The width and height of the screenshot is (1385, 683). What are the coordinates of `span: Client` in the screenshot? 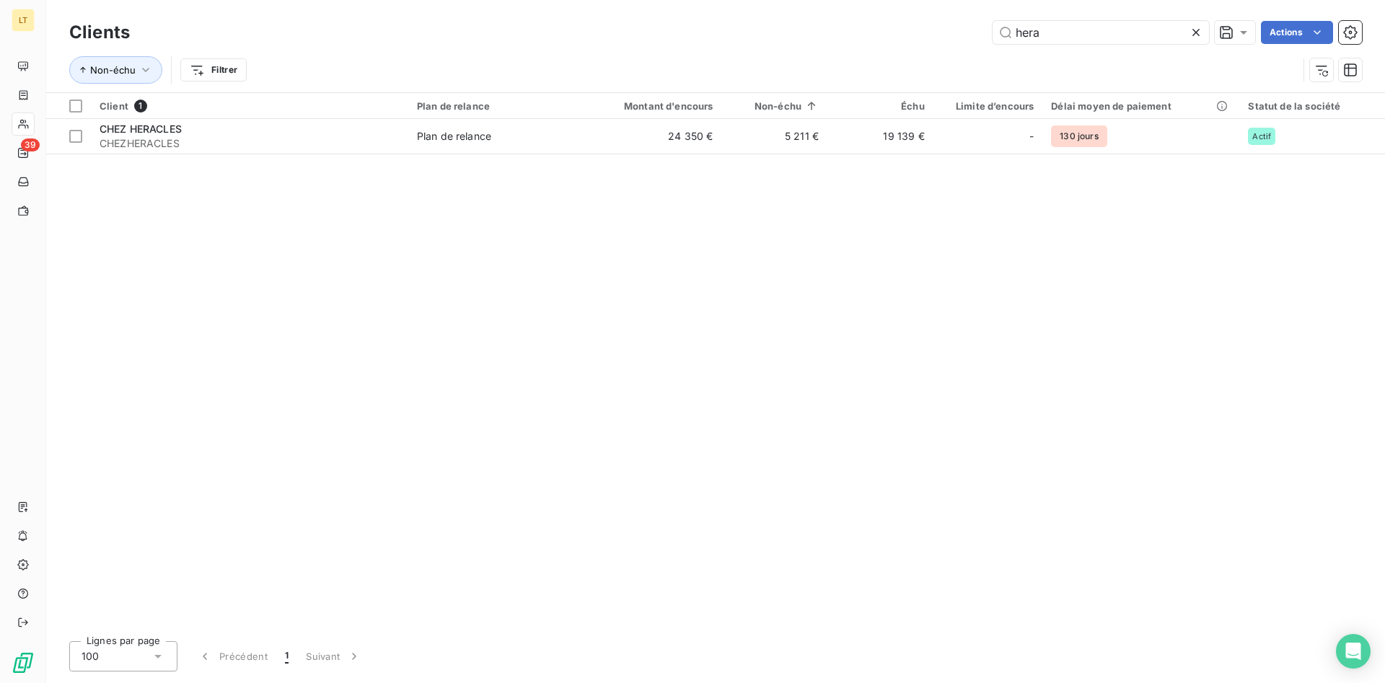 It's located at (114, 106).